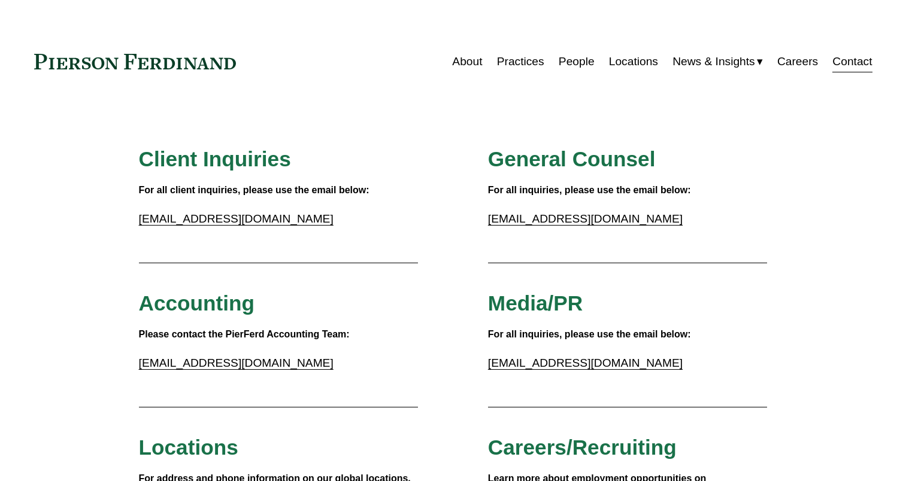  What do you see at coordinates (535, 303) in the screenshot?
I see `span: Media/PR` at bounding box center [535, 303].